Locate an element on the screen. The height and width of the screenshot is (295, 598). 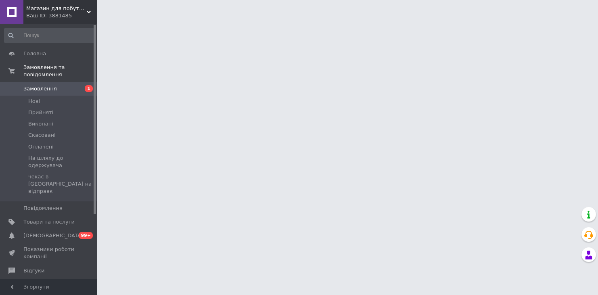
span: На шляху до одержувача is located at coordinates (61, 162).